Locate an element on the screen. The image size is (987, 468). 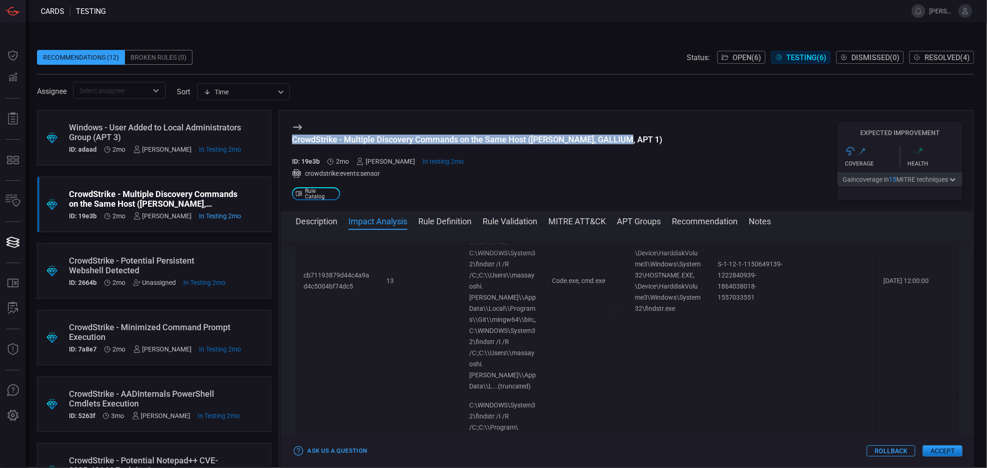
button: Ask Us A Question is located at coordinates (13, 391).